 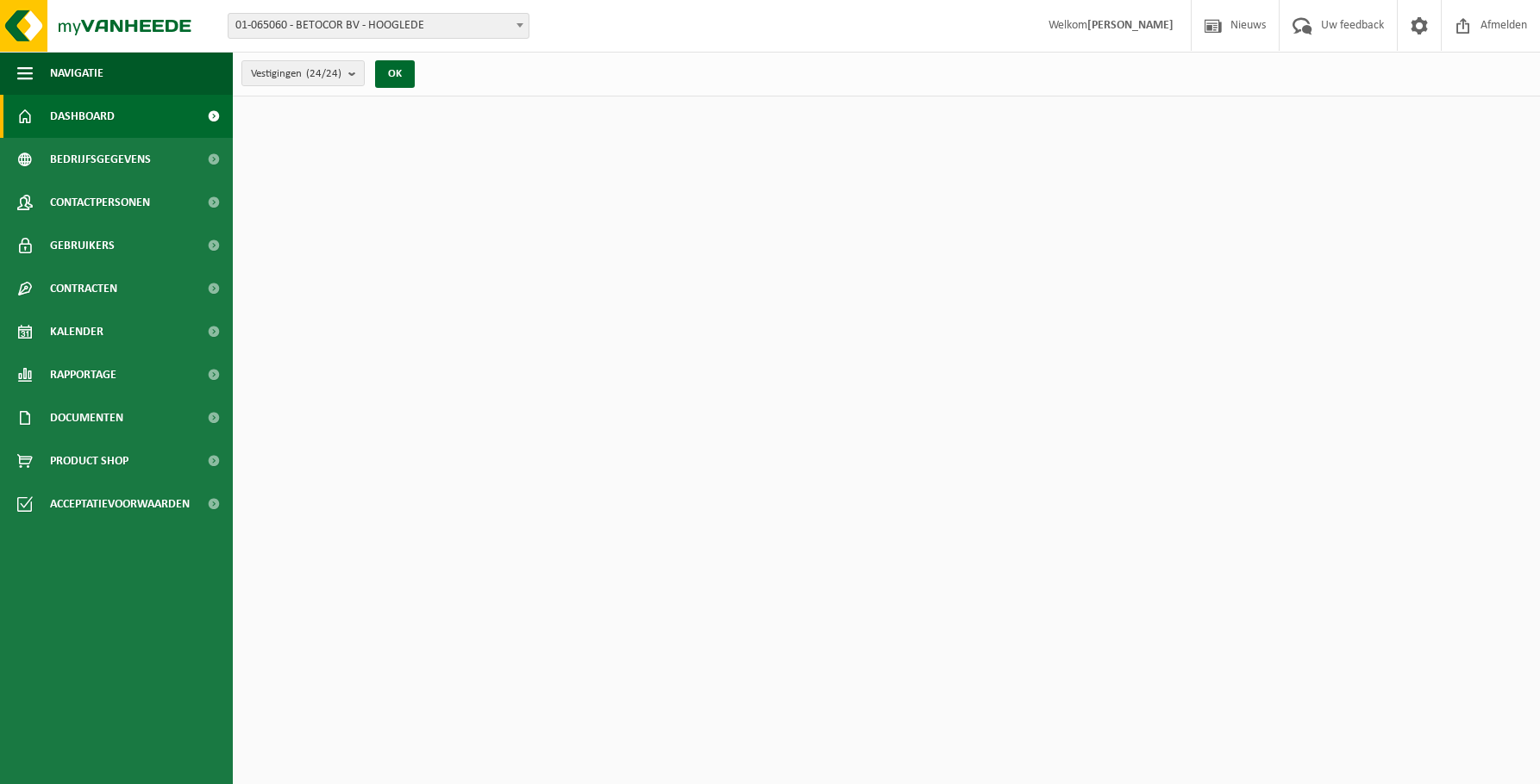 What do you see at coordinates (100, 160) in the screenshot?
I see `span: Bedrijfsgegevens` at bounding box center [100, 160].